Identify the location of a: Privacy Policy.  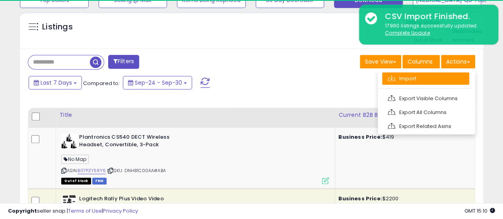
(120, 211).